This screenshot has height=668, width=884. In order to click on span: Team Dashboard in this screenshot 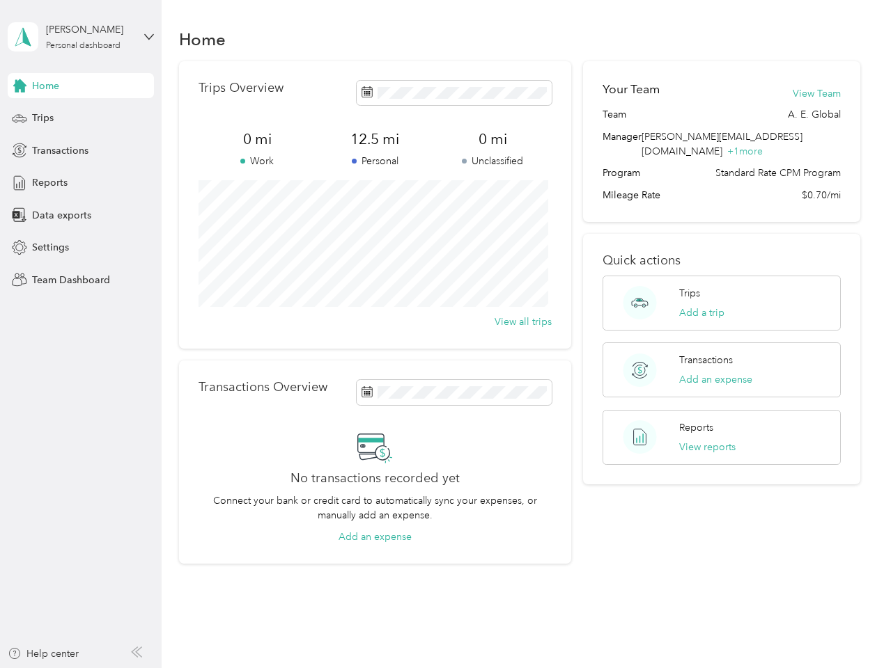, I will do `click(71, 280)`.